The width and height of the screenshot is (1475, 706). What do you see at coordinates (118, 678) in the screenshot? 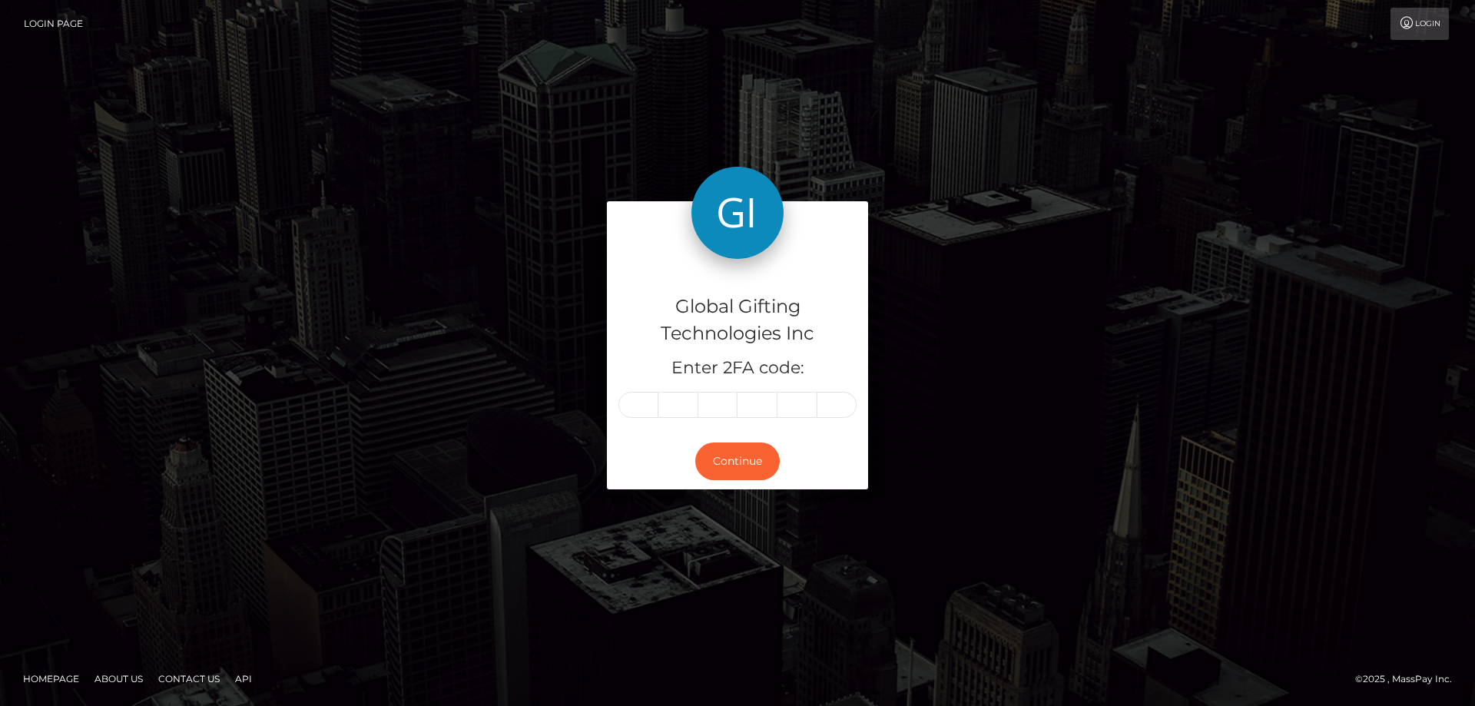
I see `a: About Us` at bounding box center [118, 678].